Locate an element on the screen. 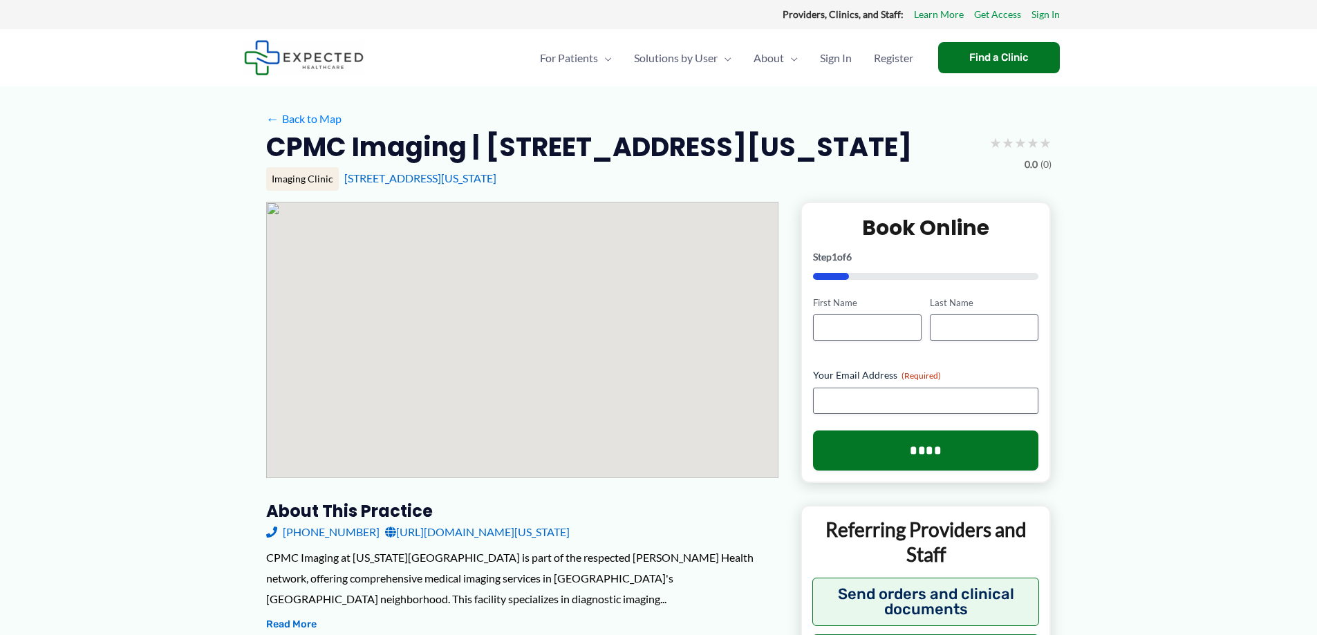  span: (Required) is located at coordinates (921, 375).